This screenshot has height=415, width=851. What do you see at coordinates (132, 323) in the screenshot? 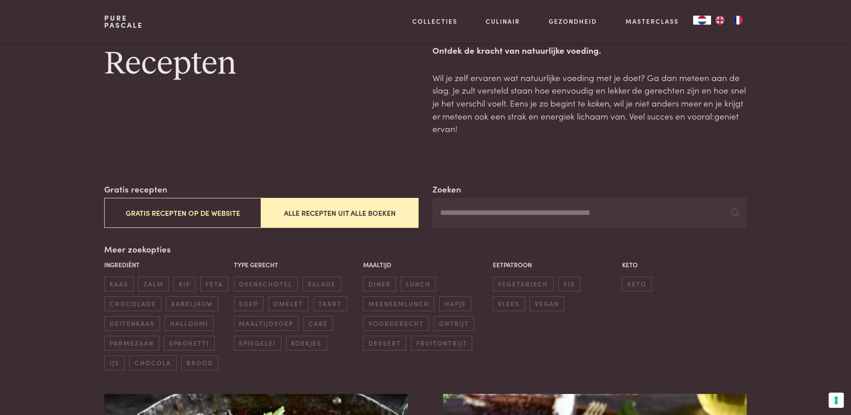
I see `span: geitenkaas` at bounding box center [132, 323].